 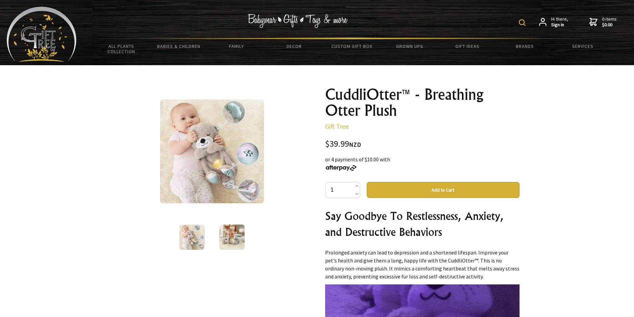 I want to click on img: Babyware - Gifts - Toys and more..., so click(x=42, y=34).